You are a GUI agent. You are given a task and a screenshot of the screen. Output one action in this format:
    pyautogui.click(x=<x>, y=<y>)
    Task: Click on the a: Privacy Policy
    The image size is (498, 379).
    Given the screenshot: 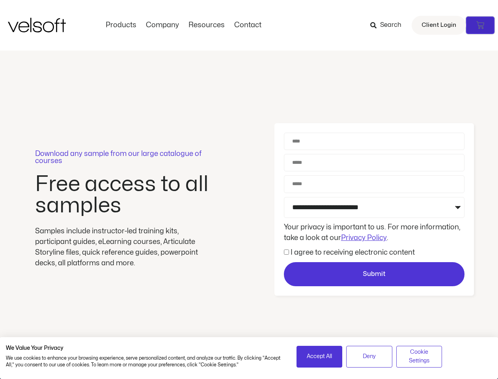 What is the action you would take?
    pyautogui.click(x=364, y=237)
    